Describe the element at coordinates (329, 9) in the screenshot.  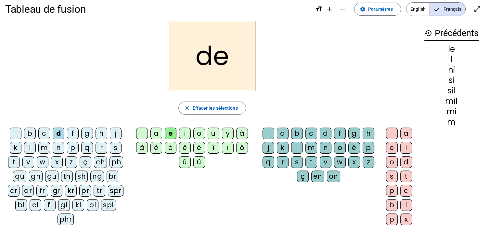
I see `mat-icon: add` at that location.